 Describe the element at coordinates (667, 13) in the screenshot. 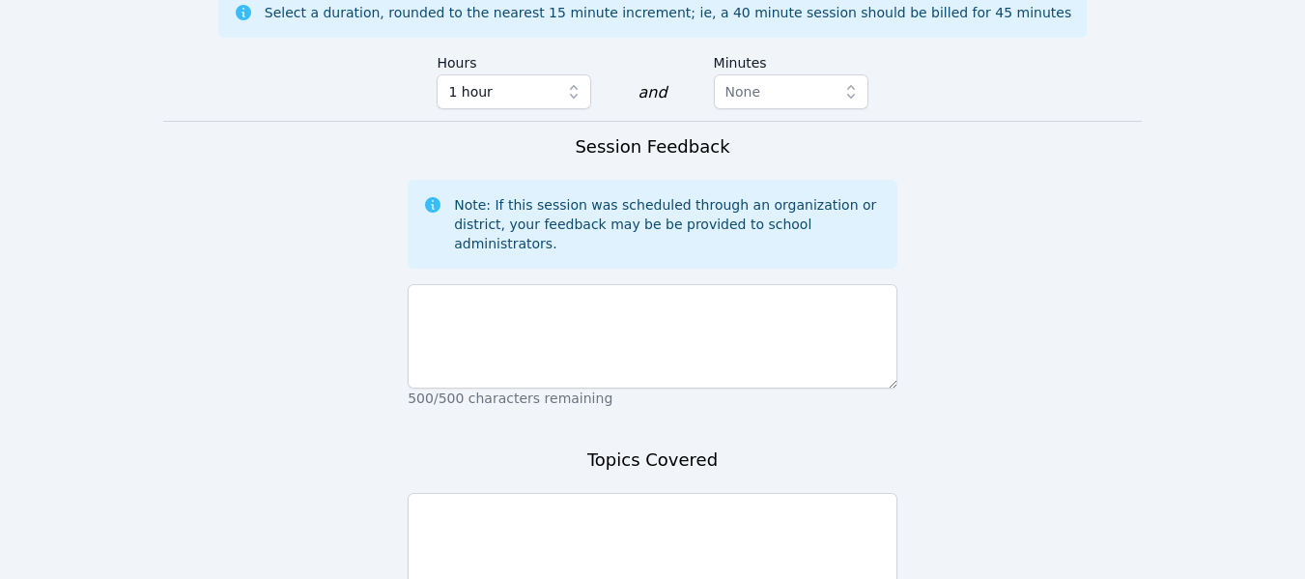

I see `div: Select a duration, rounded to the nearest 15 minute increment; ie, a 40 minute session should be ...` at that location.